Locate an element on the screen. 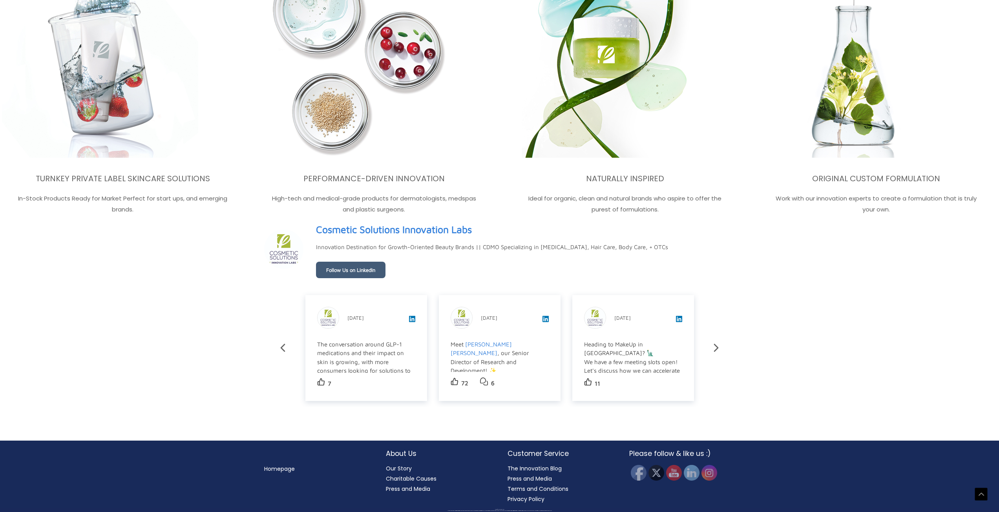  p: 6 is located at coordinates (493, 384).